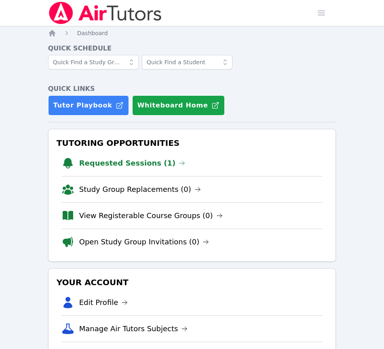  I want to click on a: Study Group Replacements (0), so click(140, 189).